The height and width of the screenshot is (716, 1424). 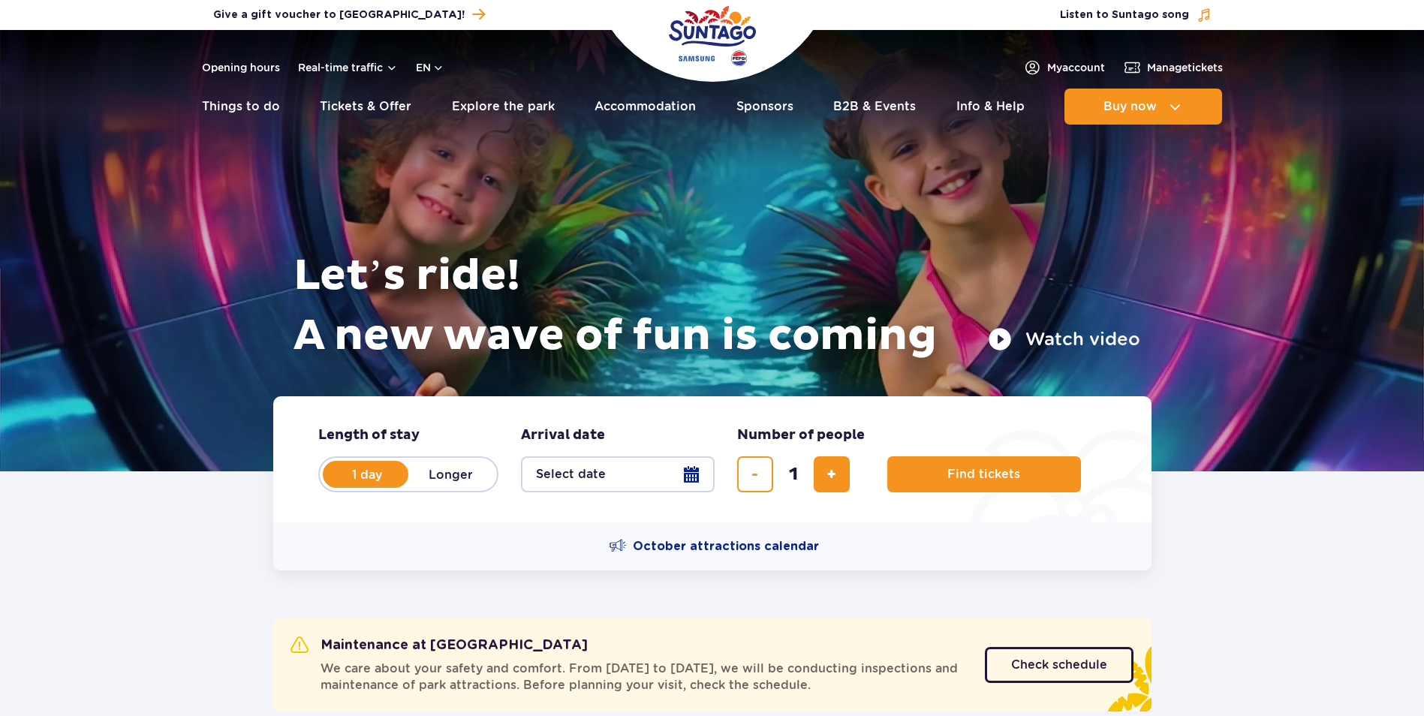 What do you see at coordinates (1124, 15) in the screenshot?
I see `span: Listen to Suntago song` at bounding box center [1124, 15].